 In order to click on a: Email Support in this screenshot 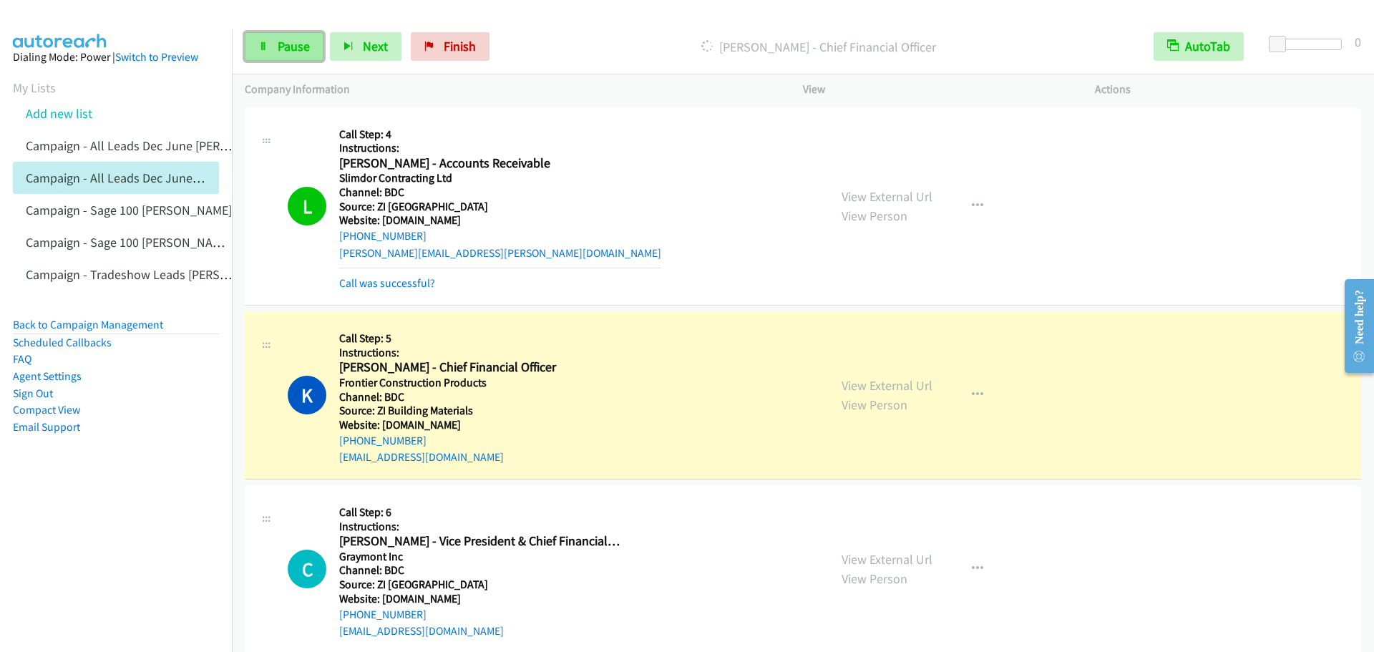, I will do `click(47, 427)`.